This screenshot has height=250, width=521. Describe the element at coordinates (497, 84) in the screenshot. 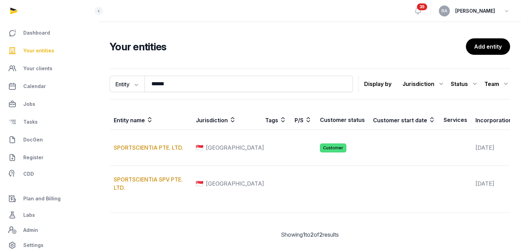

I see `div: Team` at that location.